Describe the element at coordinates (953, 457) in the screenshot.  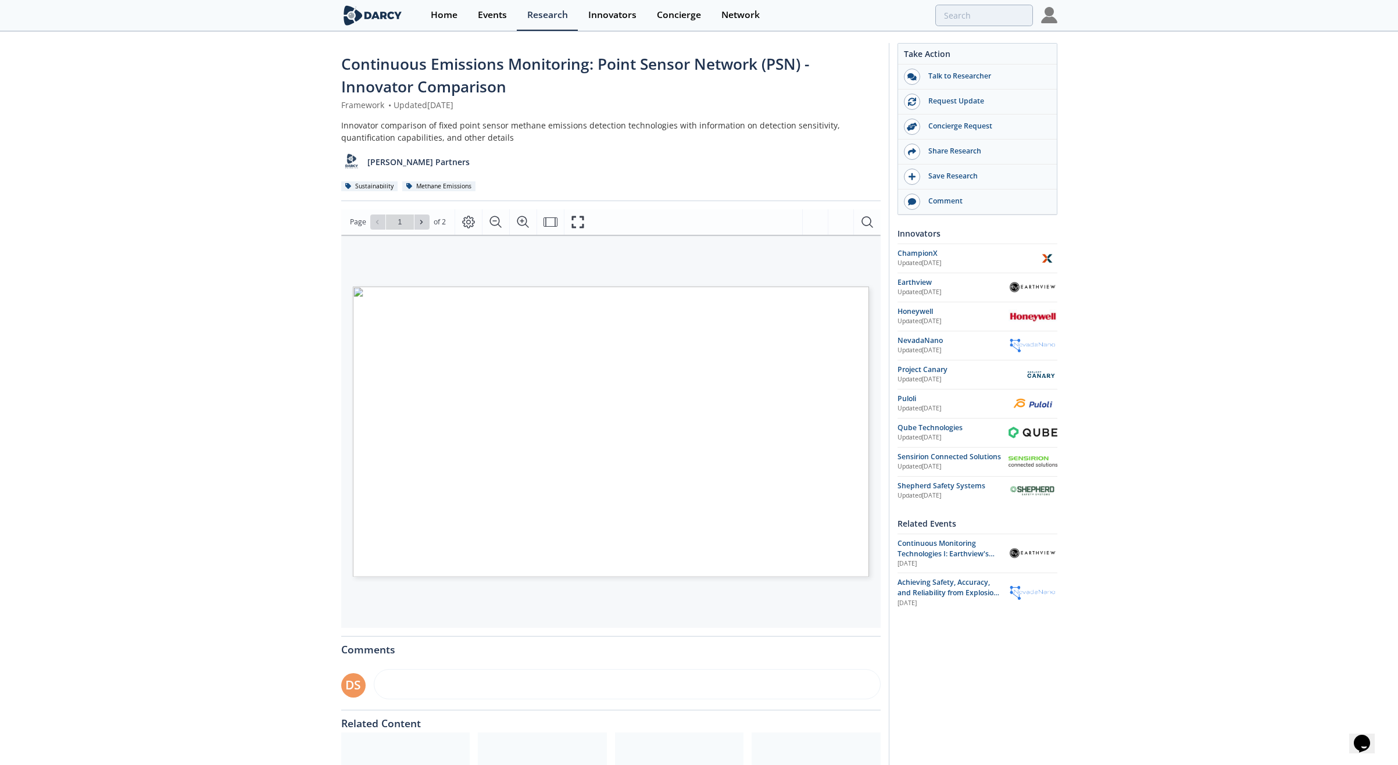
I see `div: Sensirion Connected Solutions` at that location.